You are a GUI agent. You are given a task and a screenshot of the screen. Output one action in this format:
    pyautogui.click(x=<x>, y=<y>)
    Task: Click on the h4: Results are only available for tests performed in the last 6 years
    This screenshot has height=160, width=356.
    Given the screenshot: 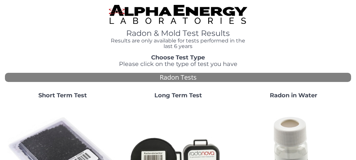 What is the action you would take?
    pyautogui.click(x=178, y=44)
    